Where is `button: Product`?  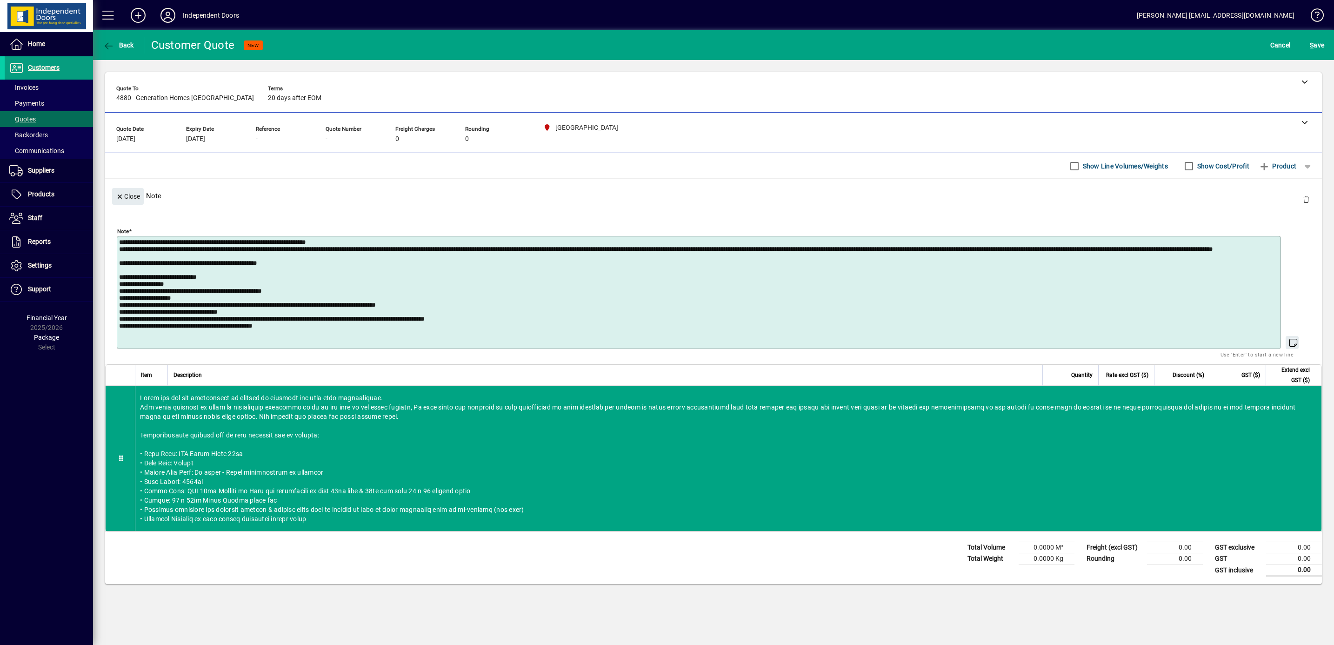
button: Product is located at coordinates (1278, 166).